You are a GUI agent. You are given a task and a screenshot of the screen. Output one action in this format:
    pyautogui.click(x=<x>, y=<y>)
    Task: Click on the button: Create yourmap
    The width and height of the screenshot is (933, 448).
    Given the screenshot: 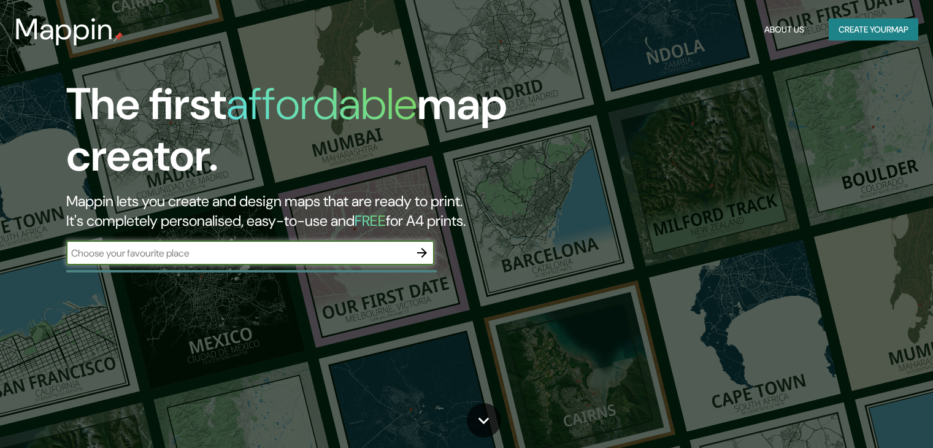 What is the action you would take?
    pyautogui.click(x=874, y=29)
    